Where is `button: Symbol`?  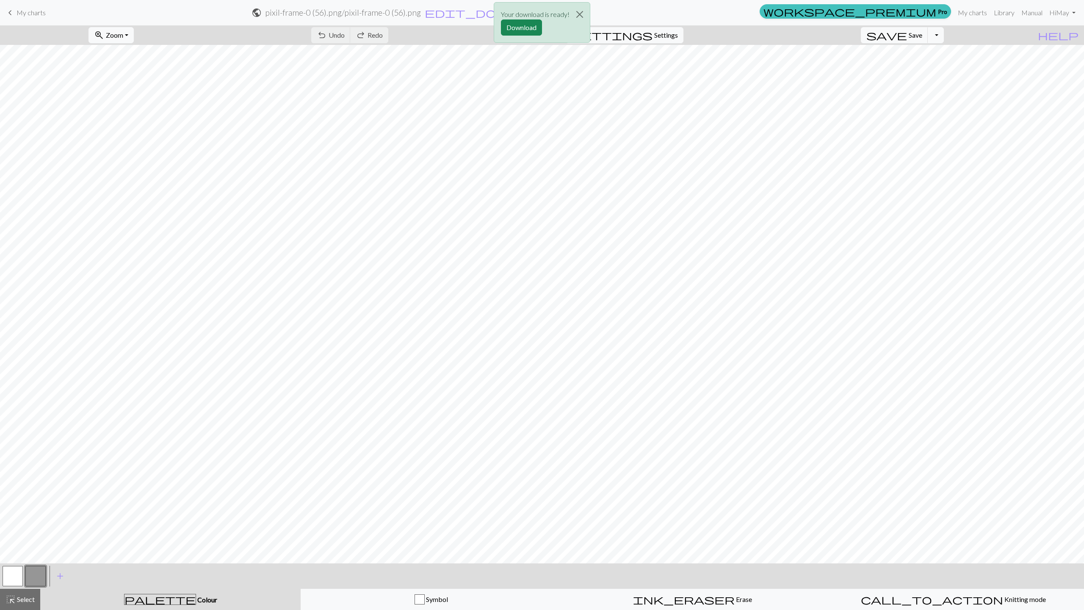 button: Symbol is located at coordinates (431, 599).